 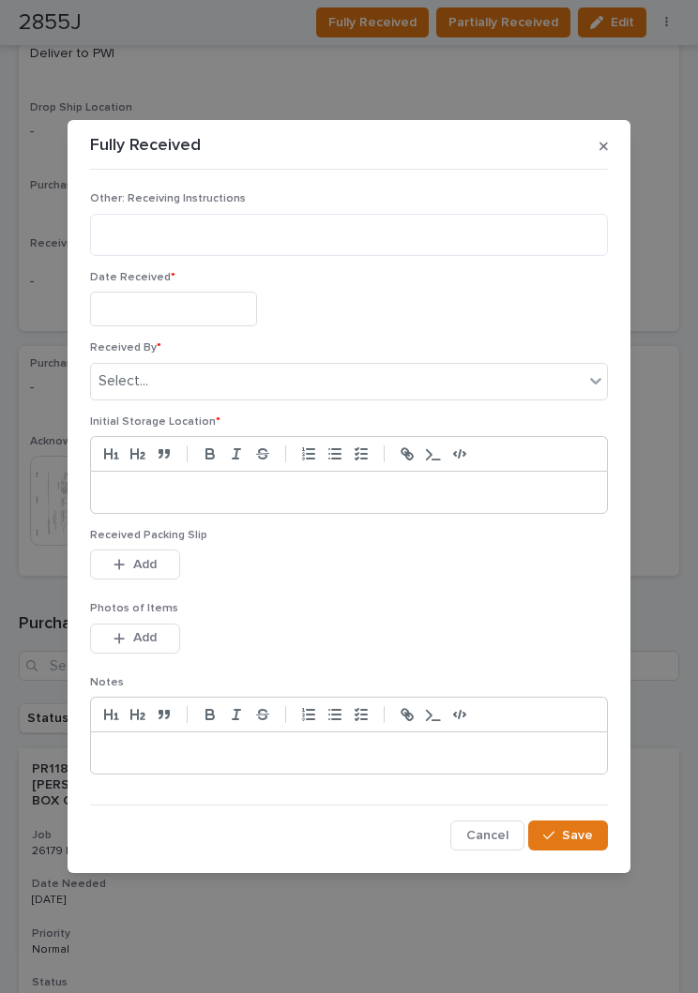 I want to click on div: Select..., so click(x=123, y=381).